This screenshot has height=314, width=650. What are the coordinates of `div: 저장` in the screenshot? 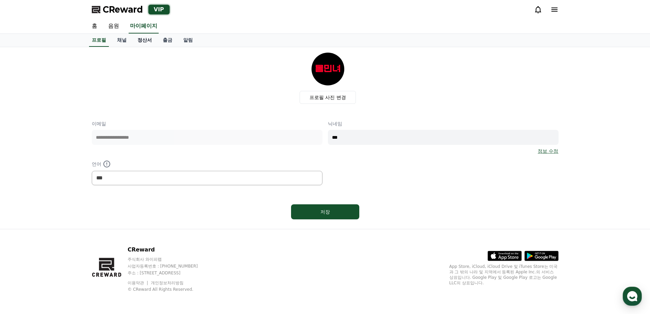 It's located at (325, 212).